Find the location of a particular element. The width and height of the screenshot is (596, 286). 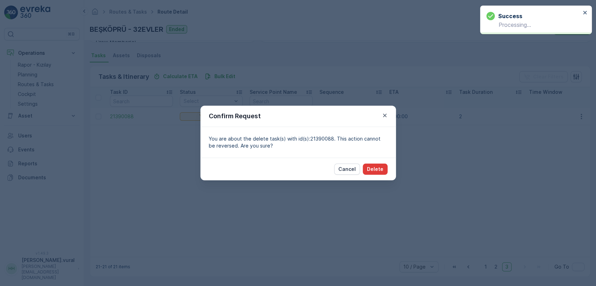

h3: Success is located at coordinates (510, 16).